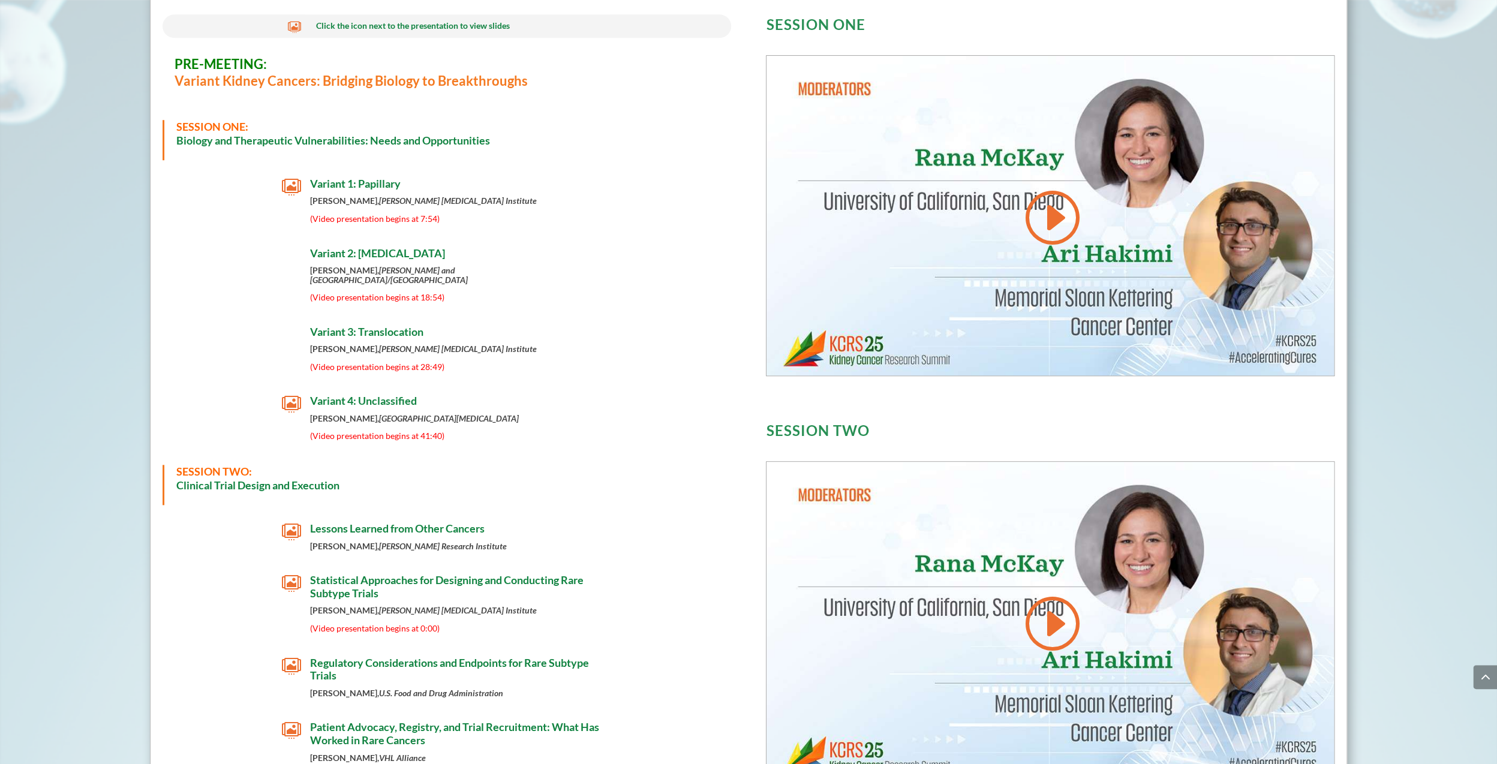 Image resolution: width=1497 pixels, height=764 pixels. What do you see at coordinates (375, 218) in the screenshot?
I see `span: (Video presentation begins at 7:54)` at bounding box center [375, 218].